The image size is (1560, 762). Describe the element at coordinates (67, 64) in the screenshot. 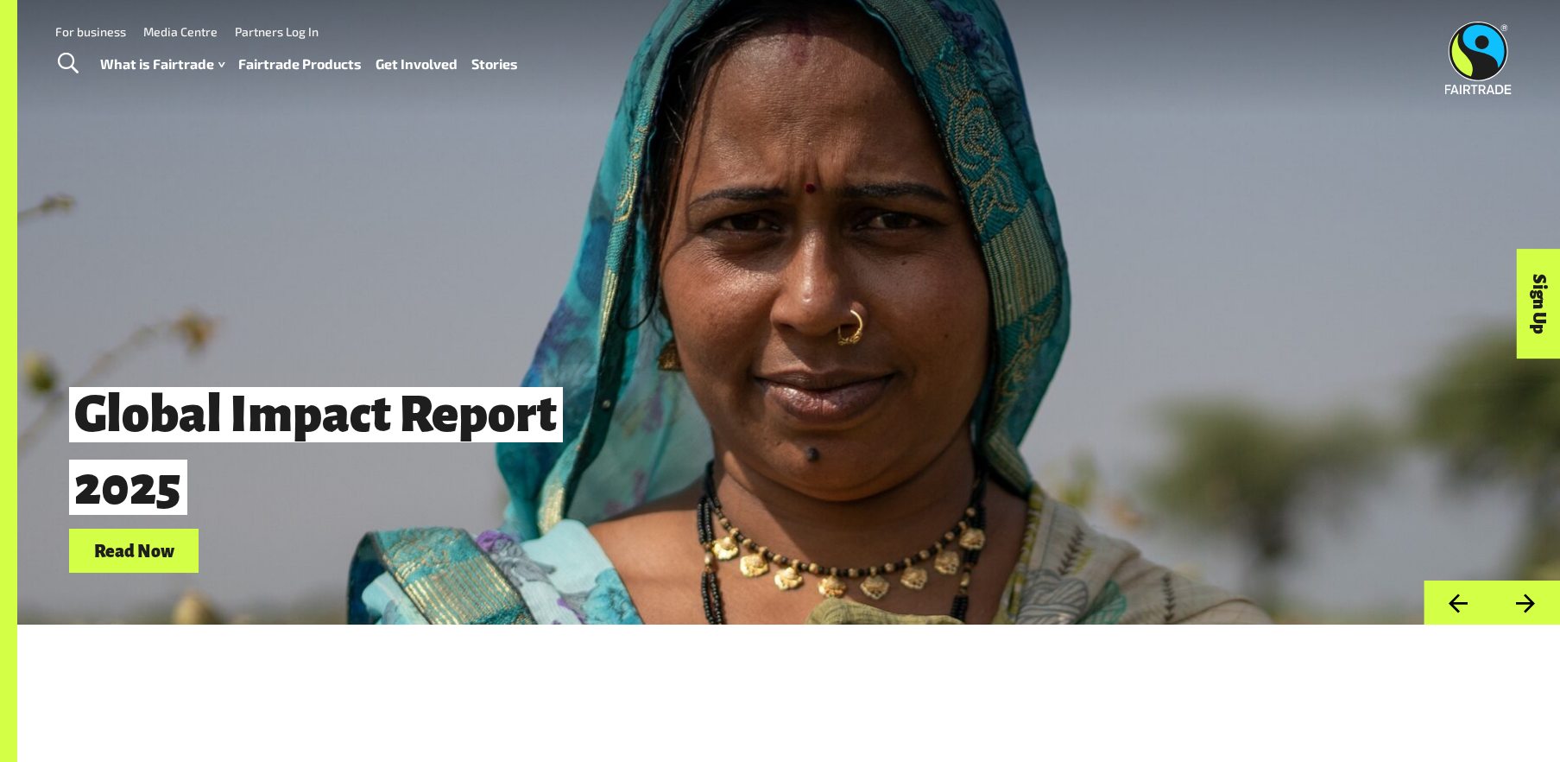

I see `a: Toggle Search` at that location.